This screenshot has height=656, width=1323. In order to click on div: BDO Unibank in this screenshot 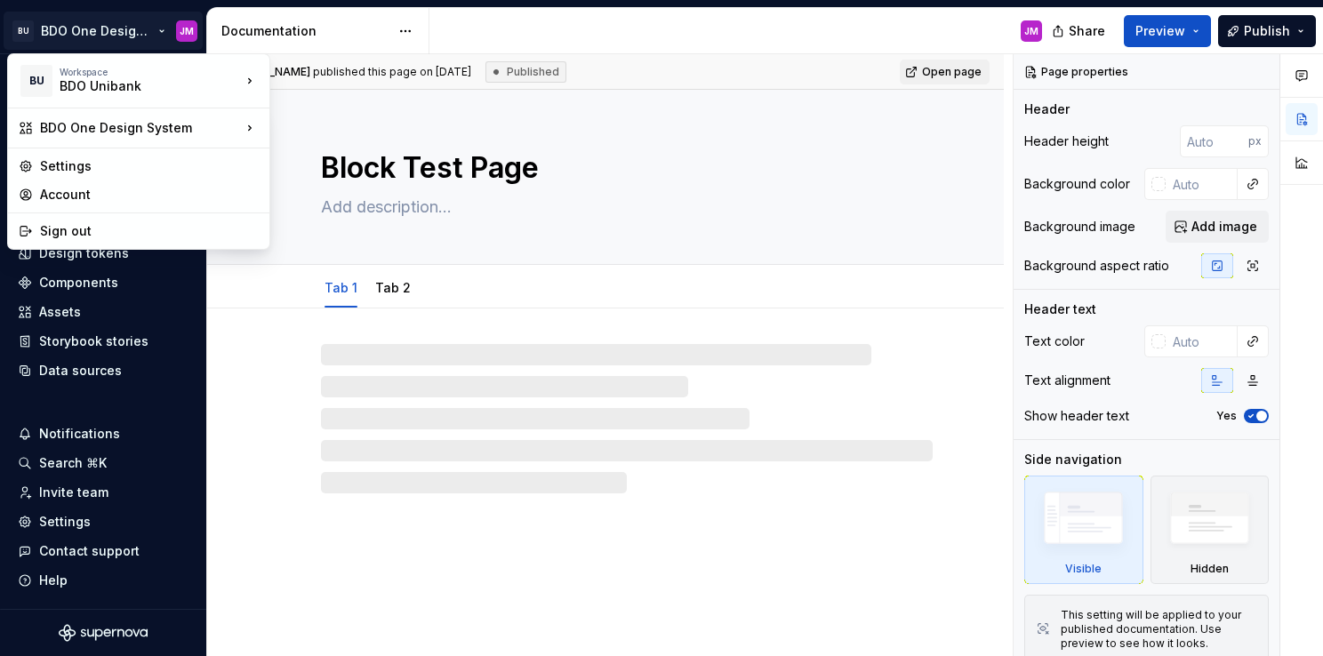, I will do `click(135, 86)`.